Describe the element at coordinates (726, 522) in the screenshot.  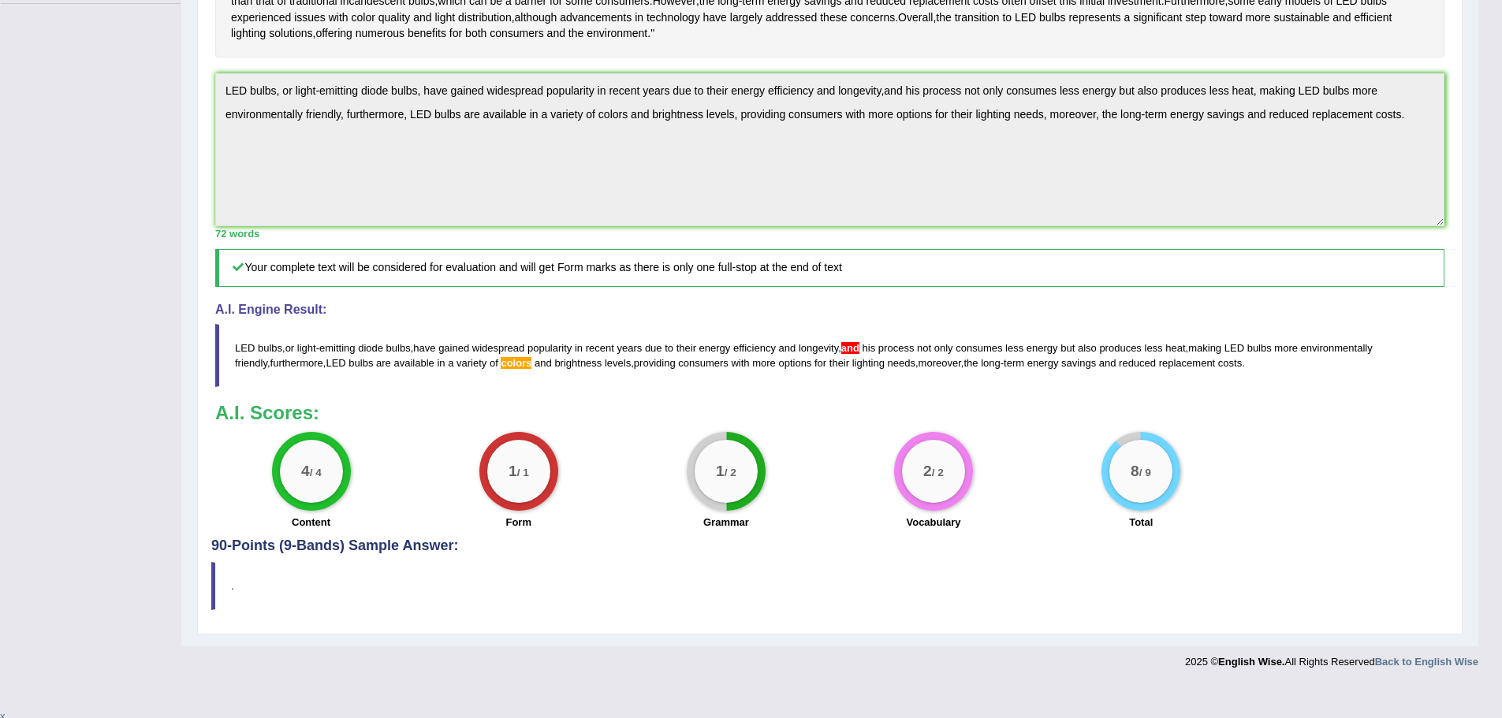
I see `label: Grammar` at that location.